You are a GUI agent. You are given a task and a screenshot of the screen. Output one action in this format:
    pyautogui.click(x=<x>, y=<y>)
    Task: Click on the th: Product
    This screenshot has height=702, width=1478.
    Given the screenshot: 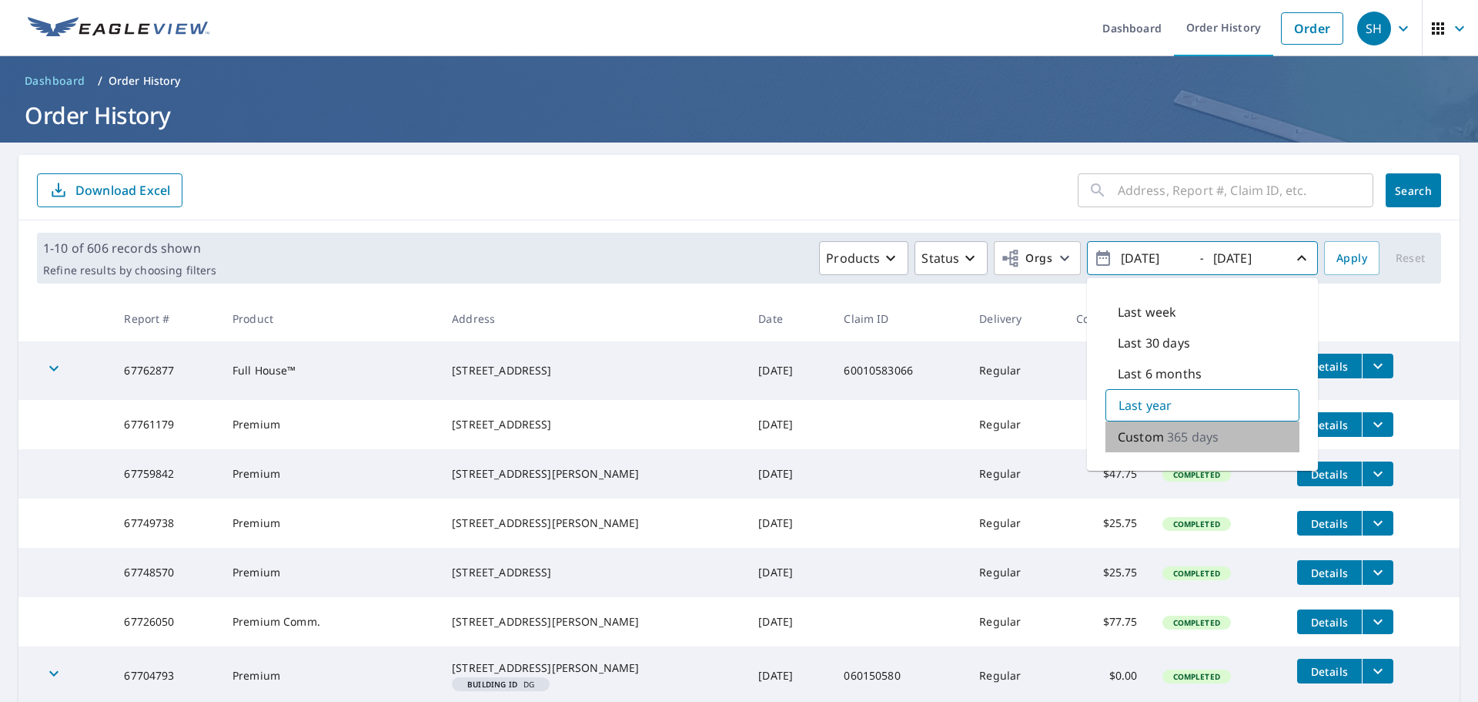 What is the action you would take?
    pyautogui.click(x=330, y=318)
    